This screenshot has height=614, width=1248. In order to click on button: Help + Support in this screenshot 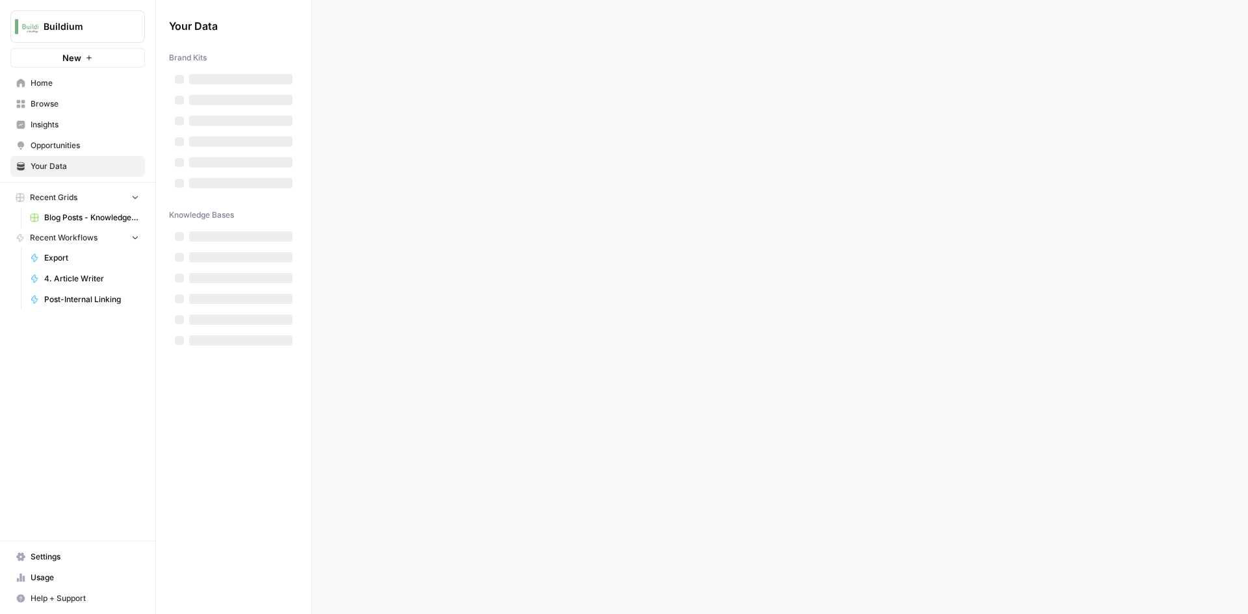, I will do `click(77, 599)`.